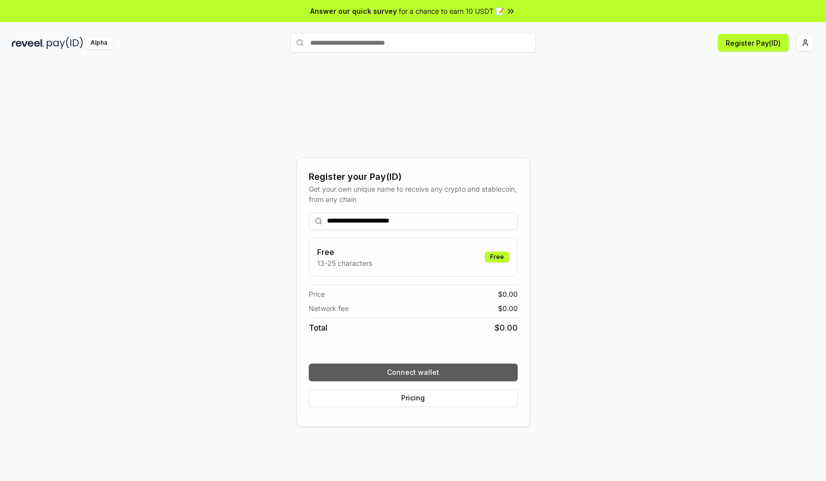 This screenshot has height=481, width=826. What do you see at coordinates (413, 194) in the screenshot?
I see `div: Get your own unique name to receive any crypto and stablecoin, from any chain` at bounding box center [413, 194].